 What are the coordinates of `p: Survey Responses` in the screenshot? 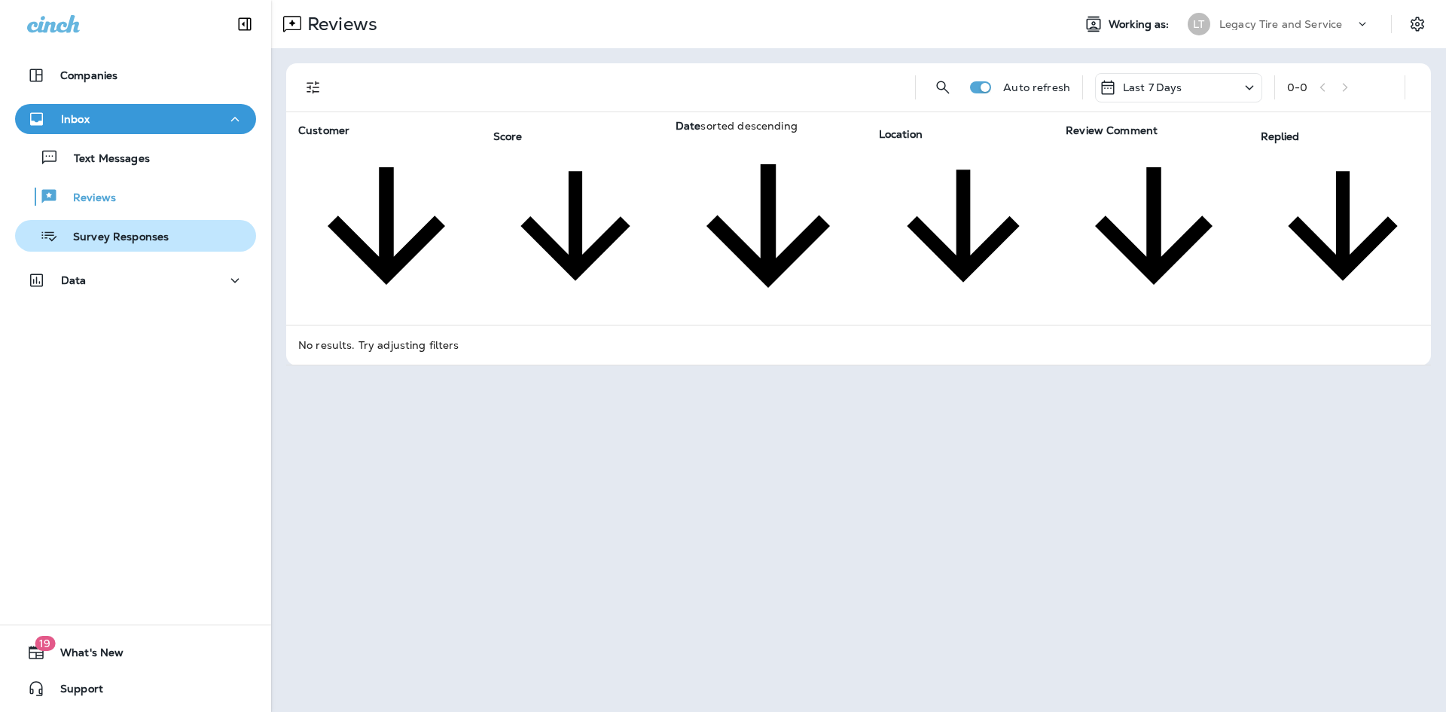 It's located at (113, 237).